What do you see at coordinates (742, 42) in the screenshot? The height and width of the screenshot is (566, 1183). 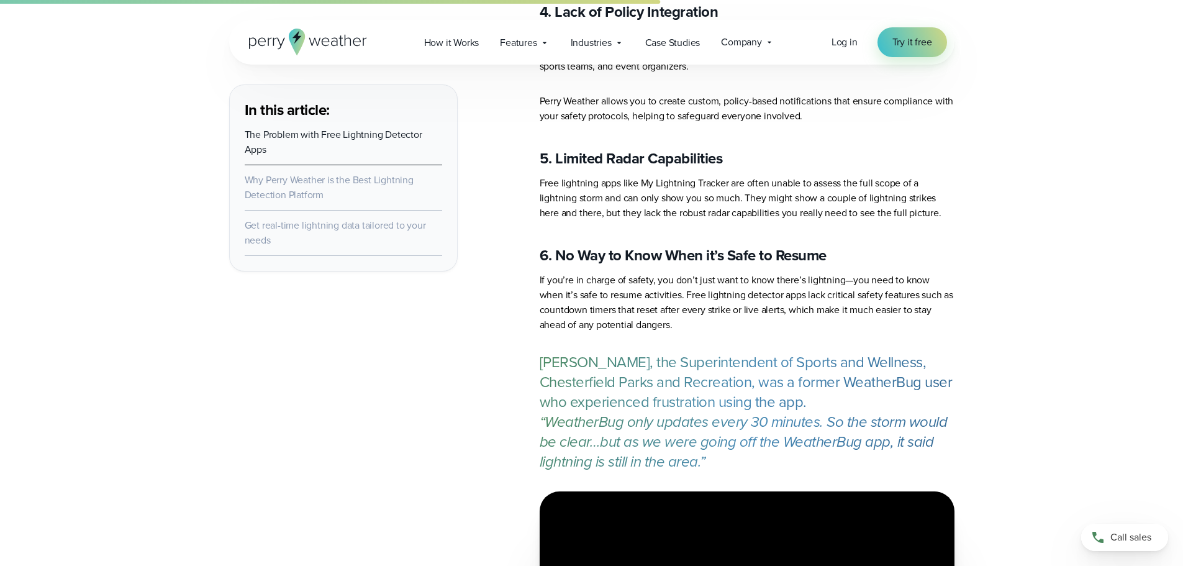 I see `span: Company` at bounding box center [742, 42].